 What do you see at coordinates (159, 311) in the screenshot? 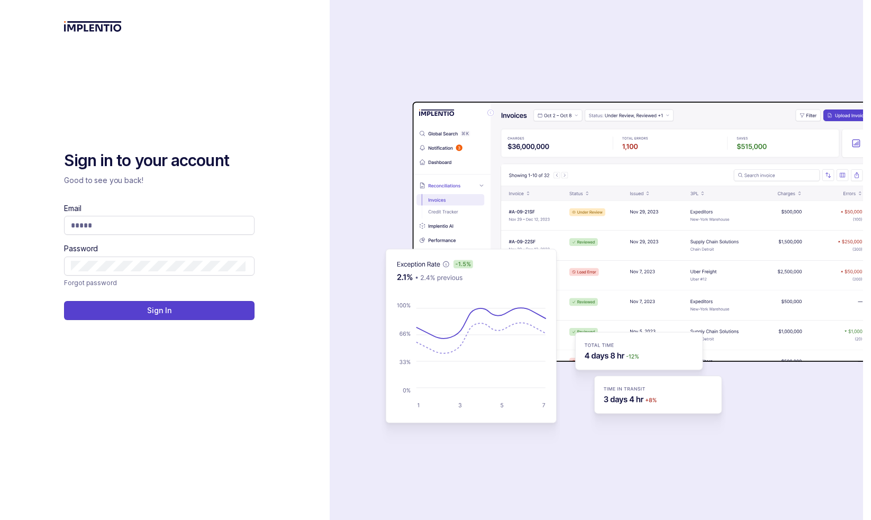
I see `button: Sign In` at bounding box center [159, 311].